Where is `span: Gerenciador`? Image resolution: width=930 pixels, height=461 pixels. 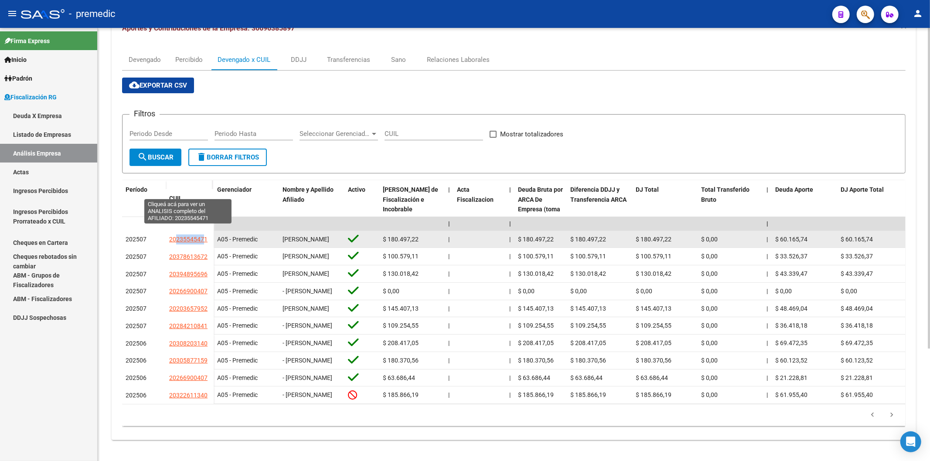 span: Gerenciador is located at coordinates (234, 190).